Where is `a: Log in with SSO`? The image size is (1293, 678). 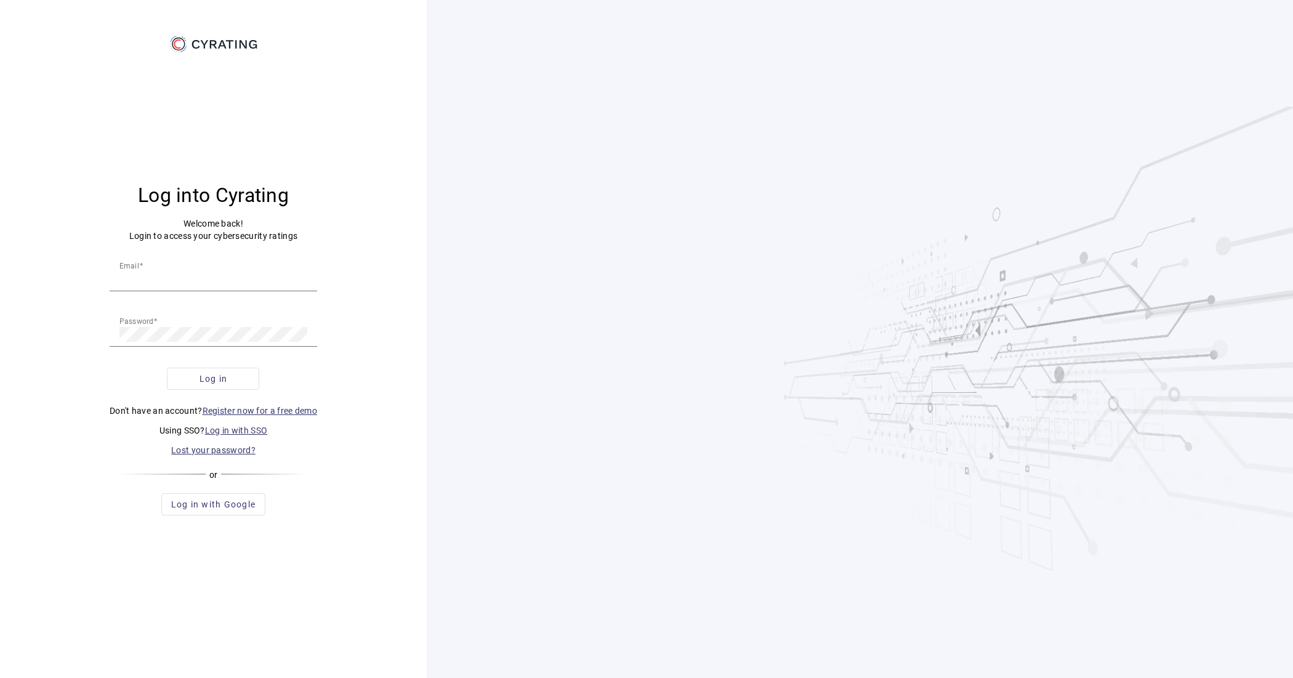 a: Log in with SSO is located at coordinates (236, 430).